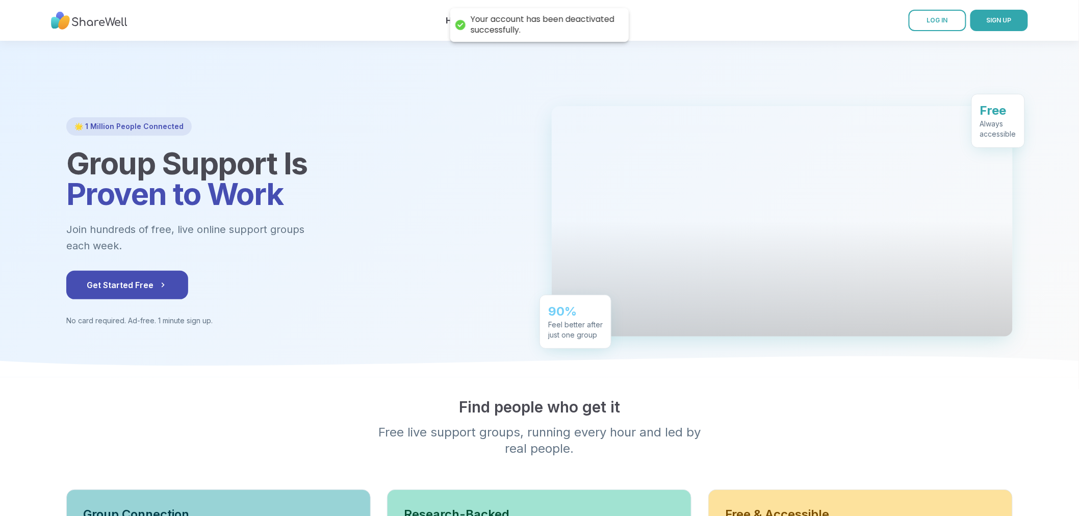  What do you see at coordinates (937, 20) in the screenshot?
I see `span: LOG IN` at bounding box center [937, 20].